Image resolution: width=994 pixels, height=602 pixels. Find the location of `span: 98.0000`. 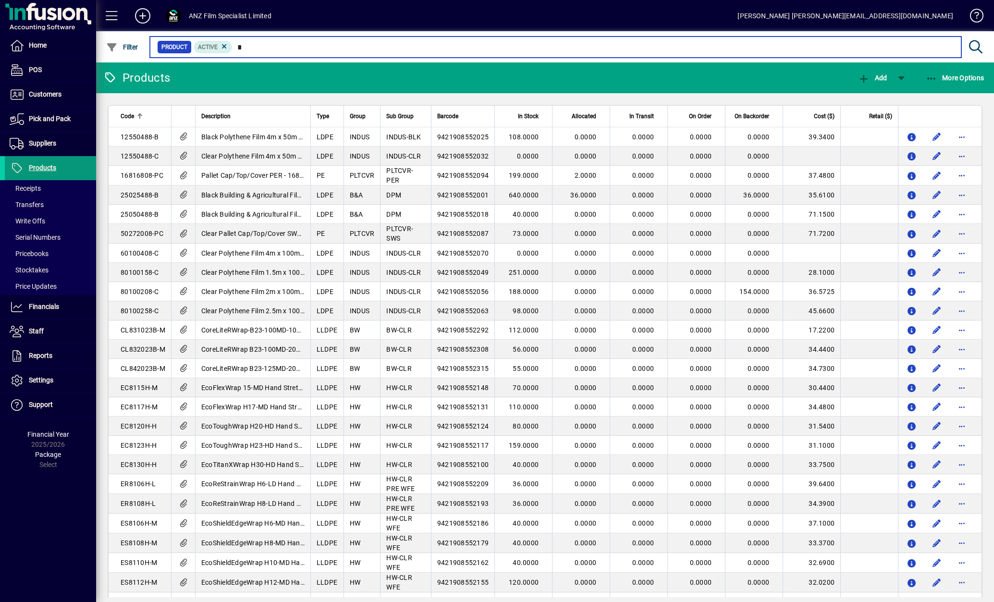

span: 98.0000 is located at coordinates (525, 311).